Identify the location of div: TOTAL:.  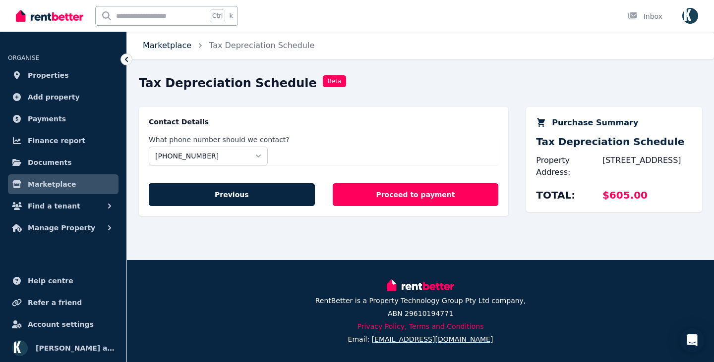
(568, 195).